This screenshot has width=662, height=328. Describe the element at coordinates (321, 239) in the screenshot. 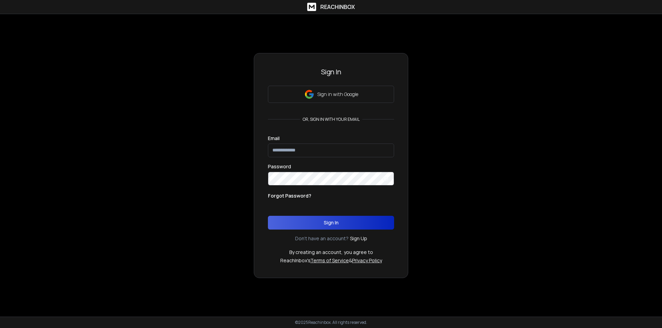

I see `p: Don't have an account?` at that location.